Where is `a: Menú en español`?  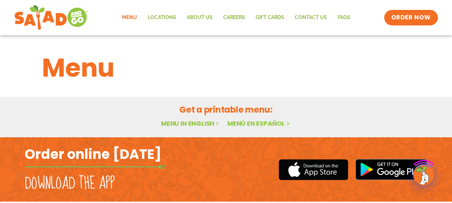 a: Menú en español is located at coordinates (259, 123).